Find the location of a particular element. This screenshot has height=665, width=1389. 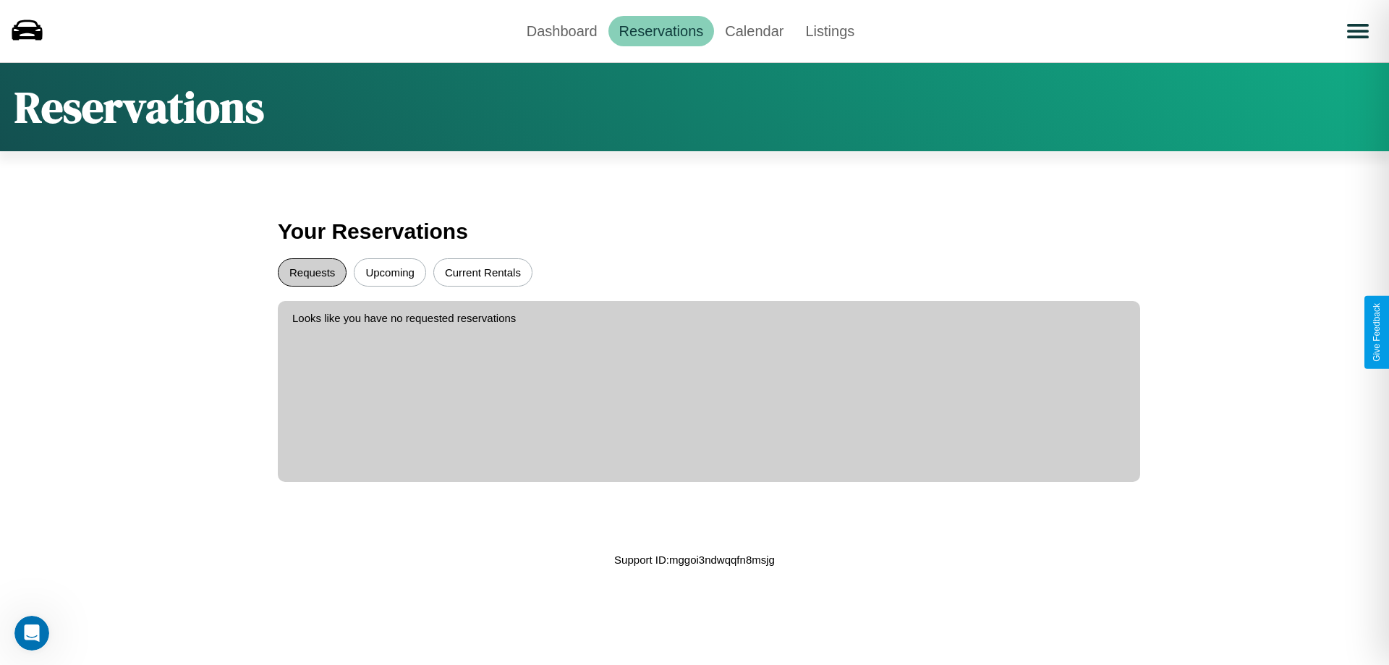

a: Dashboard is located at coordinates (562, 31).